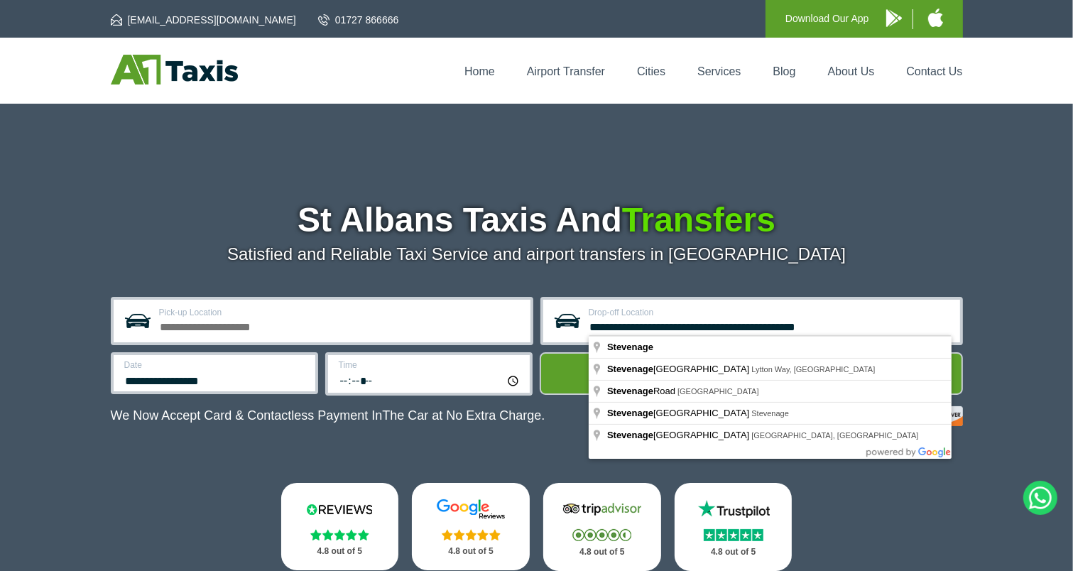 This screenshot has height=571, width=1073. Describe the element at coordinates (430, 365) in the screenshot. I see `label: Time` at that location.